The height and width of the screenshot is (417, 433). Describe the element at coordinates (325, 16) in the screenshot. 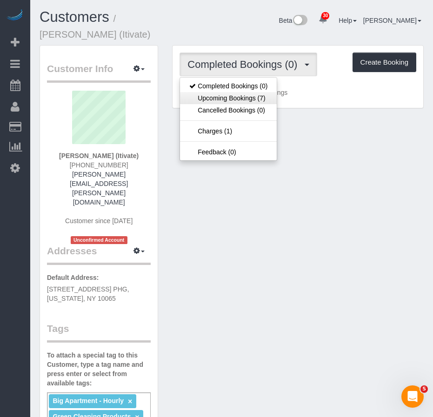

I see `span: 30` at that location.